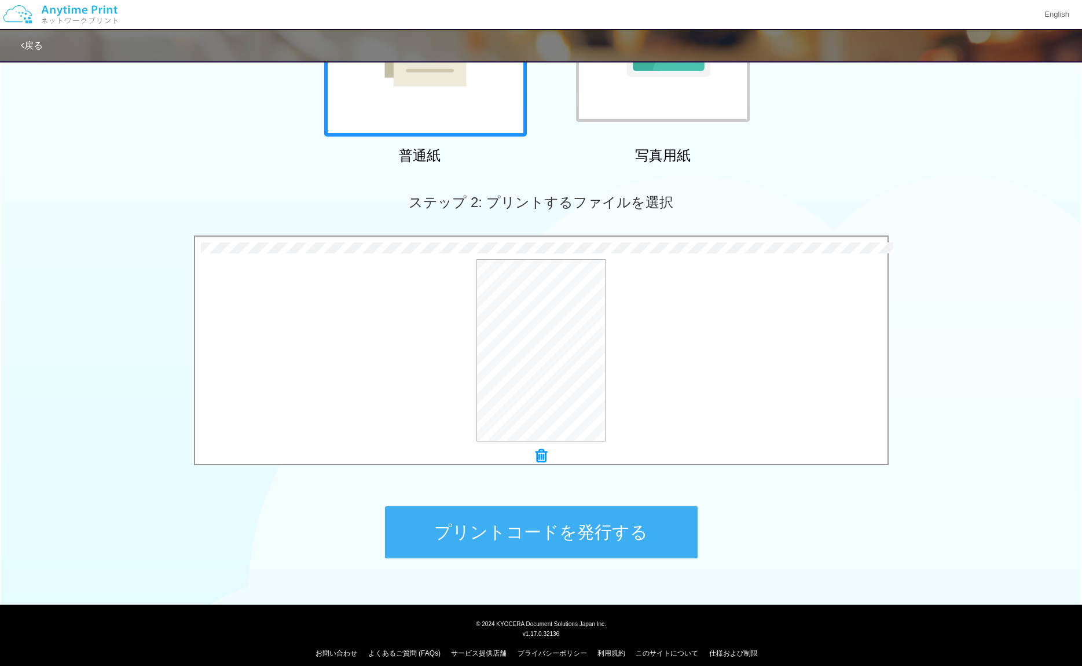 The image size is (1082, 666). Describe the element at coordinates (667, 654) in the screenshot. I see `a: このサイトについて` at that location.